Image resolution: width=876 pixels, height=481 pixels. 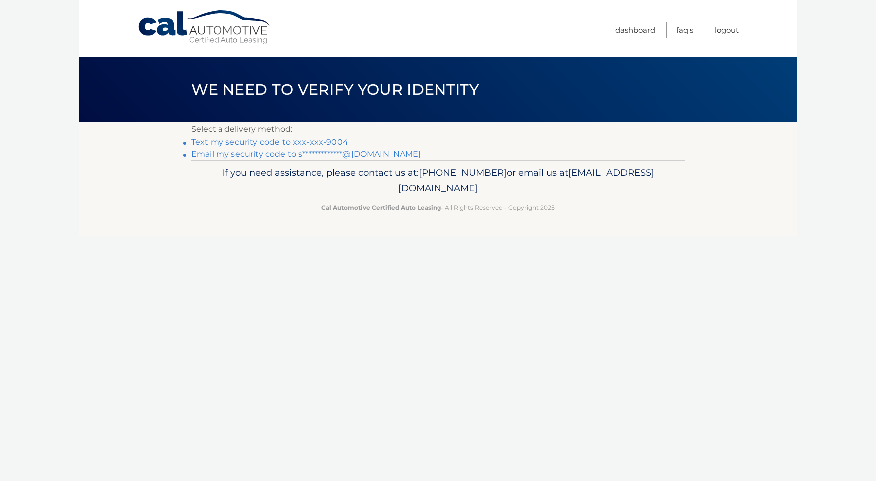 I want to click on p: If you need assistance, please contact us at: or email us at, so click(x=438, y=181).